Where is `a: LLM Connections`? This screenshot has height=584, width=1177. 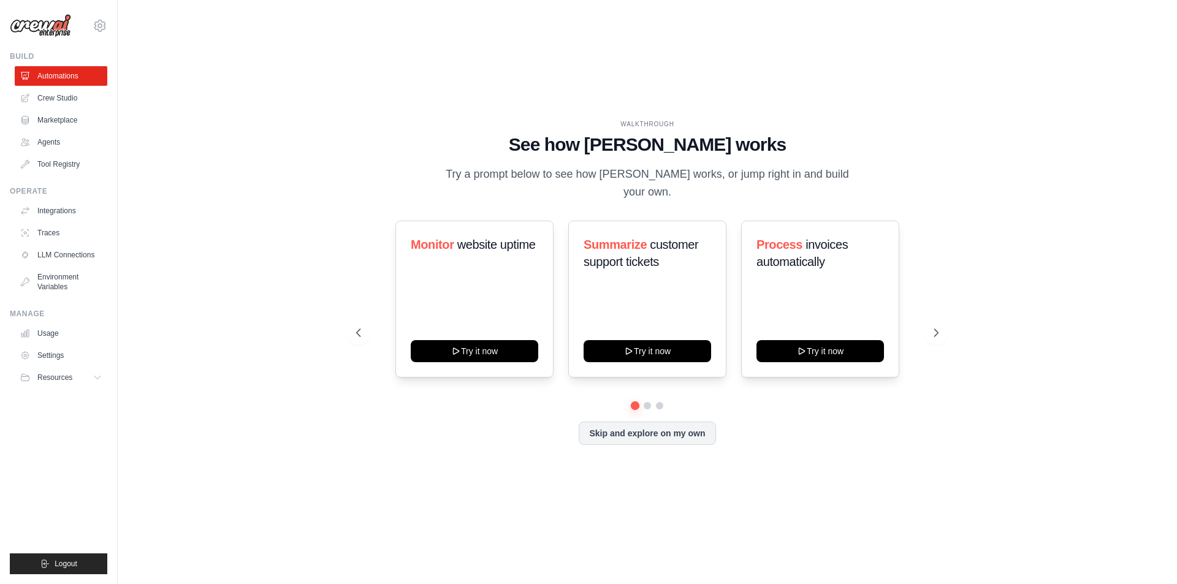
a: LLM Connections is located at coordinates (61, 255).